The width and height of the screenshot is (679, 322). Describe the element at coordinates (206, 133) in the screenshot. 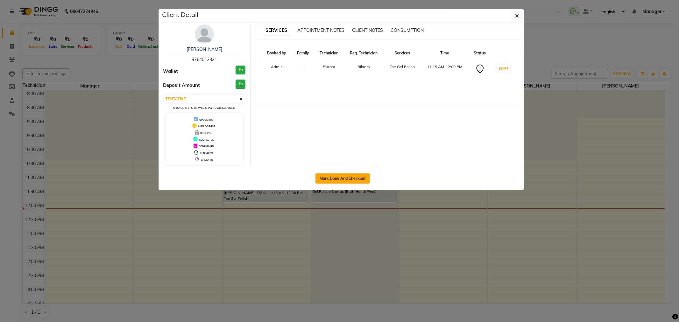

I see `span: DROPPED` at that location.